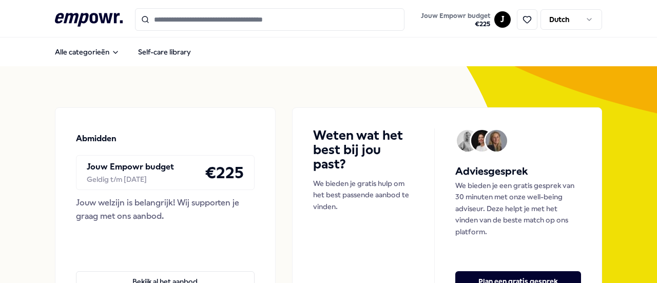 This screenshot has width=657, height=283. I want to click on h4: € 225, so click(224, 172).